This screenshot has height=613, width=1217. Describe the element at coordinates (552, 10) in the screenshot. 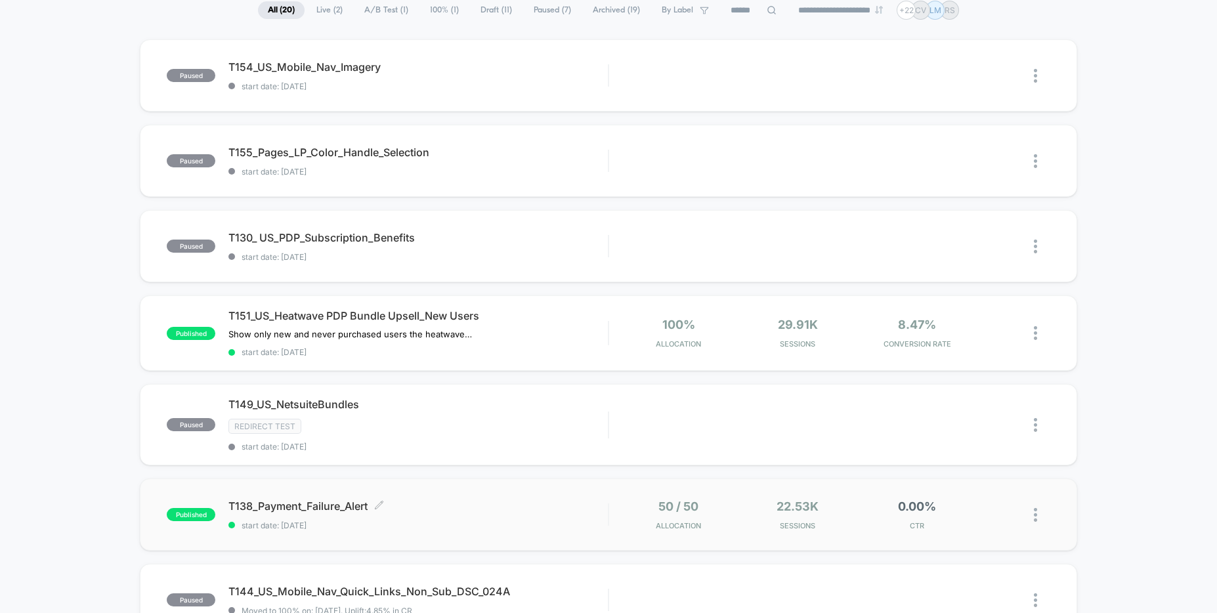

I see `span: Paused ( 7 )` at that location.